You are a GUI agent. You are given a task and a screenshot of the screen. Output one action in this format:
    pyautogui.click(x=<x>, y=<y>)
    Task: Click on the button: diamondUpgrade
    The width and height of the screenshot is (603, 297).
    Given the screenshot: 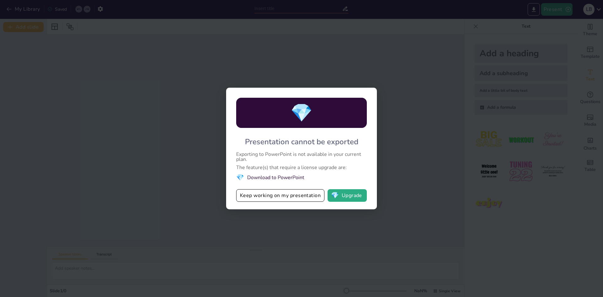 What is the action you would take?
    pyautogui.click(x=347, y=195)
    